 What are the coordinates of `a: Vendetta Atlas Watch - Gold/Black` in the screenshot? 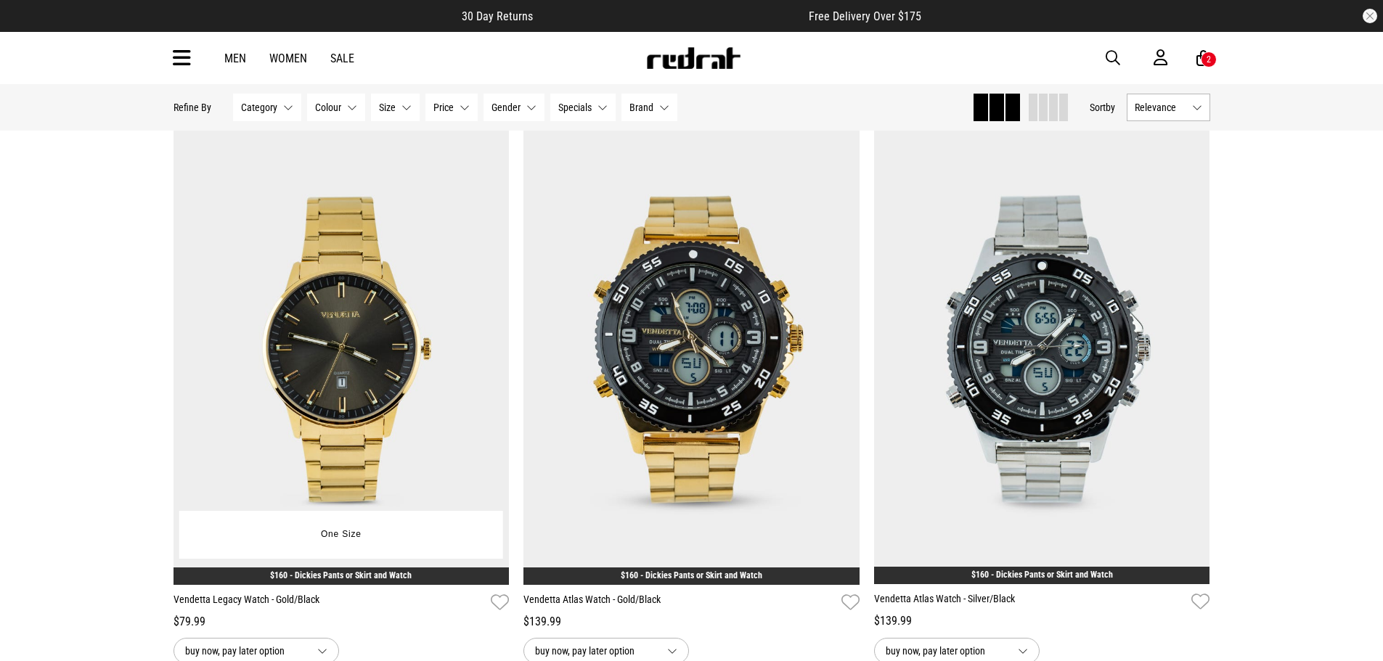 It's located at (679, 603).